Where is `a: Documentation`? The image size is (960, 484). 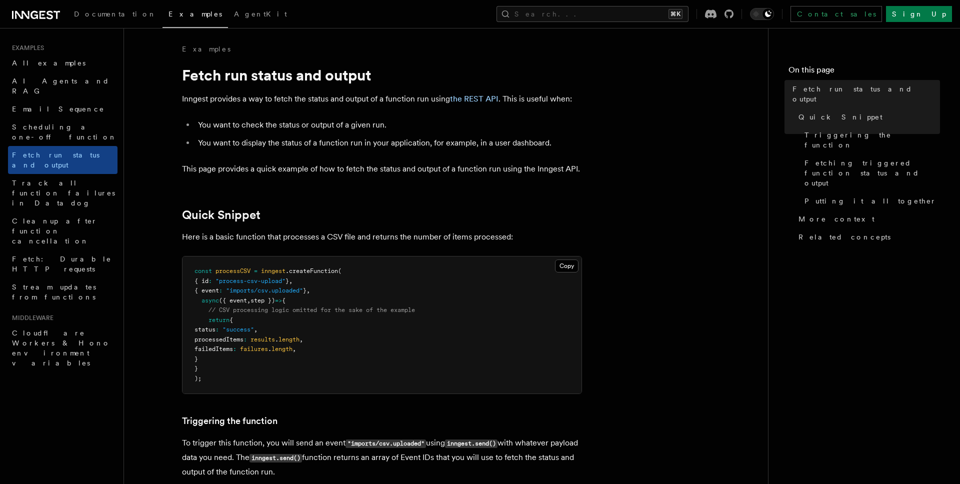
a: Documentation is located at coordinates (115, 15).